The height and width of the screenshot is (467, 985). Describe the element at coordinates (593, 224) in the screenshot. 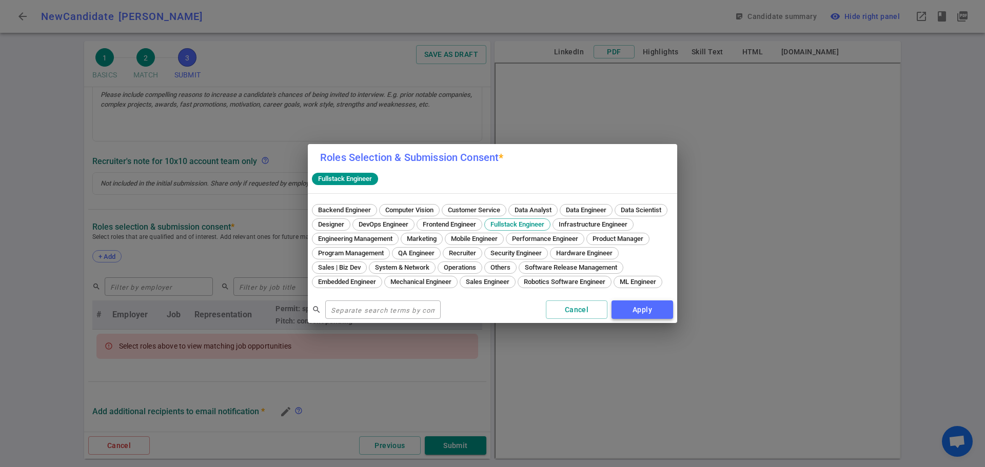

I see `span: Infrastructure Engineer` at that location.